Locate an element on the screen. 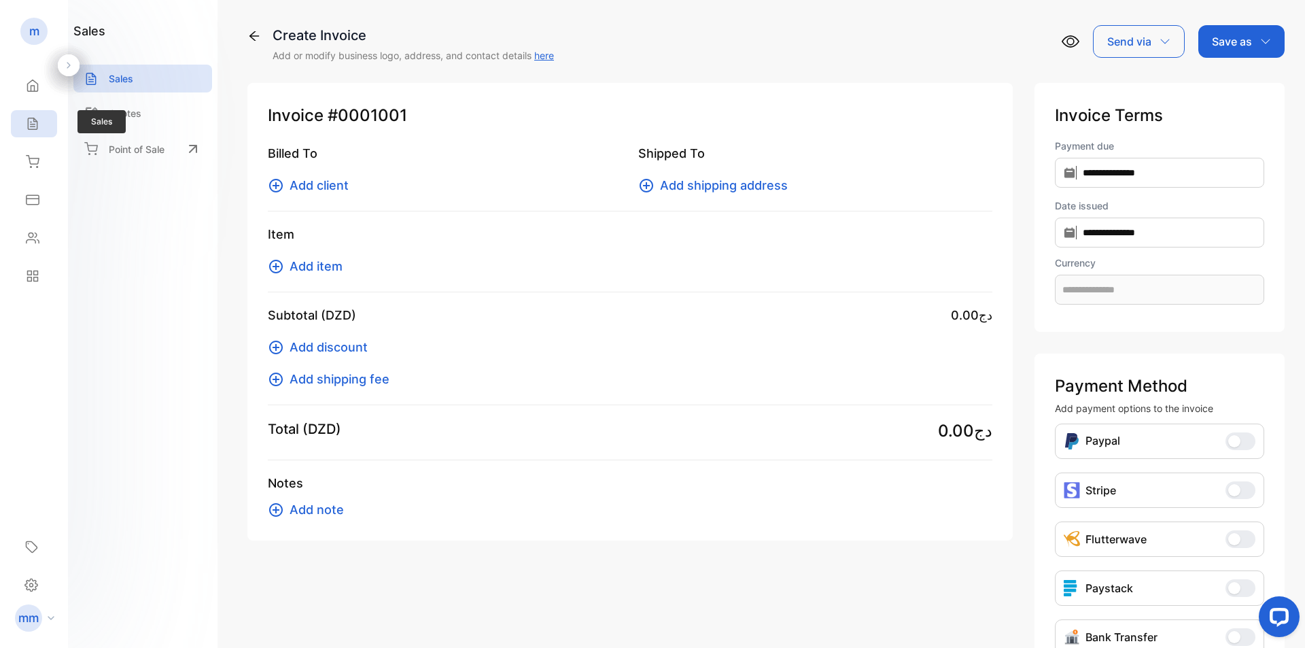 Image resolution: width=1305 pixels, height=648 pixels. button: Add client is located at coordinates (312, 185).